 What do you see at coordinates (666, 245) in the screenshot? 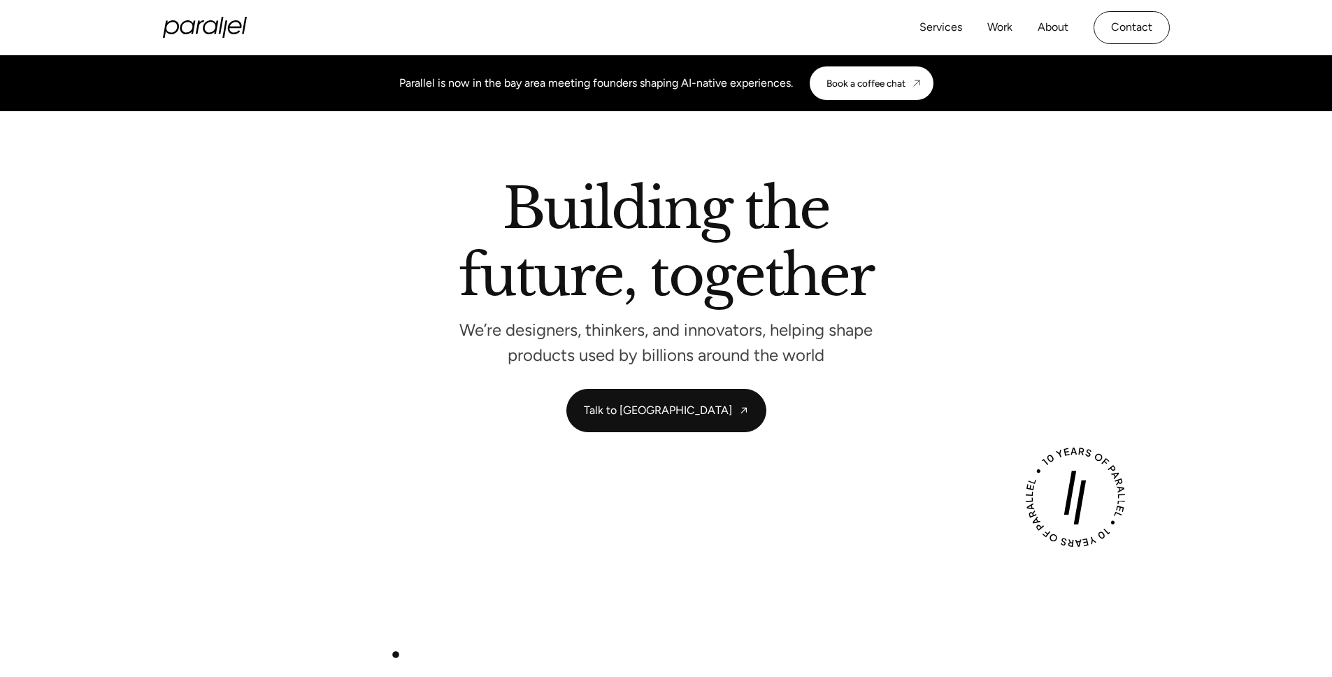
I see `h2: Building the future, together` at bounding box center [666, 245].